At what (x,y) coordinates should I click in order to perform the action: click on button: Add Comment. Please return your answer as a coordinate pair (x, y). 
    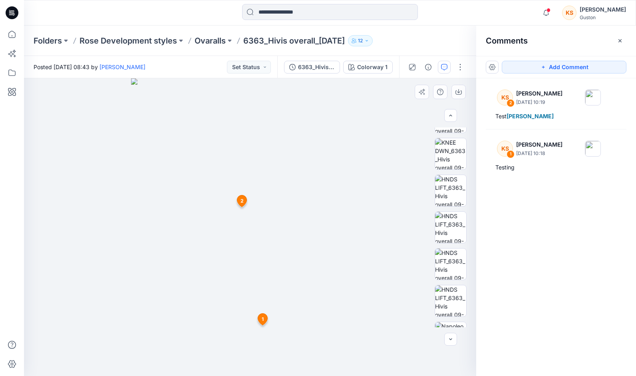
    Looking at the image, I should click on (565, 67).